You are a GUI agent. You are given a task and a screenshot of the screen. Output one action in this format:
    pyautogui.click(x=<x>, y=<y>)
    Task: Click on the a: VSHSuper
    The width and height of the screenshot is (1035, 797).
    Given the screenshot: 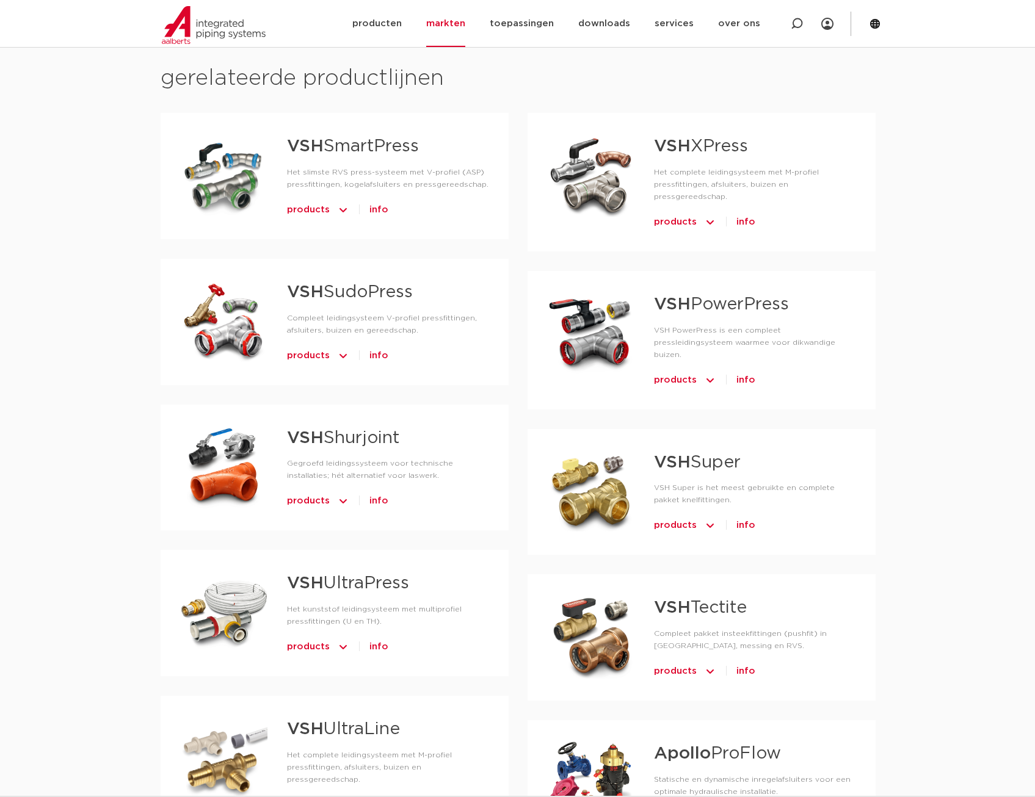 What is the action you would take?
    pyautogui.click(x=697, y=463)
    